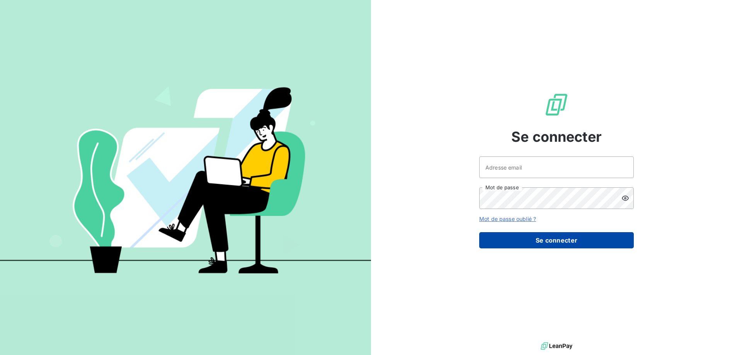  Describe the element at coordinates (556, 240) in the screenshot. I see `button: Se connecter` at that location.